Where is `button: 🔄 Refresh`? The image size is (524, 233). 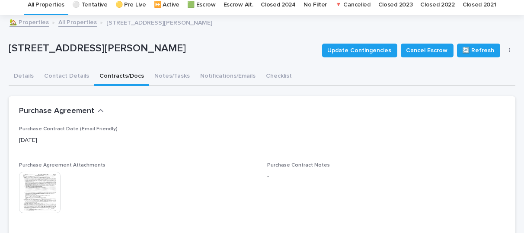
button: 🔄 Refresh is located at coordinates (479, 51).